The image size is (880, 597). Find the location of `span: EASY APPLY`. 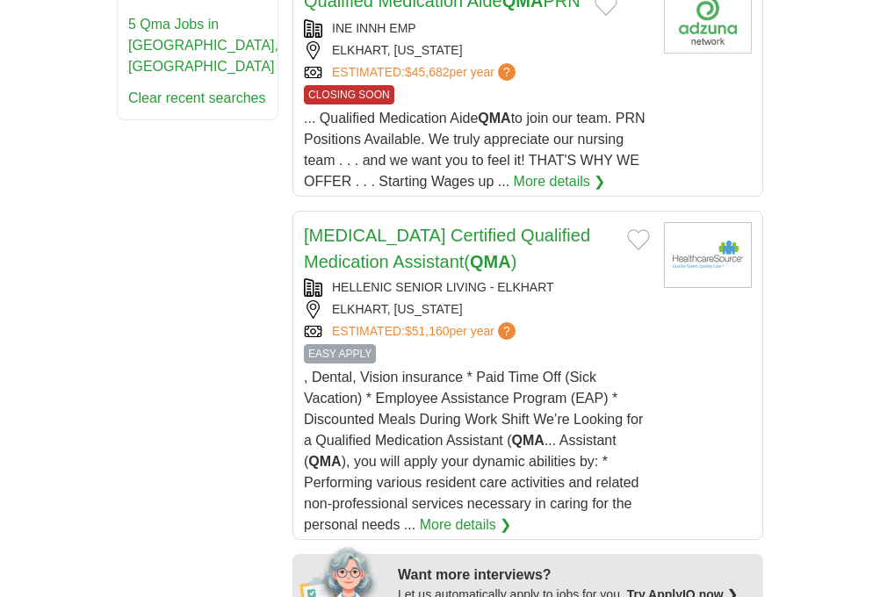

span: EASY APPLY is located at coordinates (340, 354).